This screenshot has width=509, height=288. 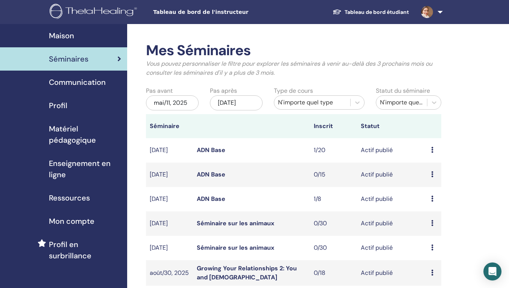 What do you see at coordinates (169, 273) in the screenshot?
I see `td: août/30, 2025` at bounding box center [169, 273].